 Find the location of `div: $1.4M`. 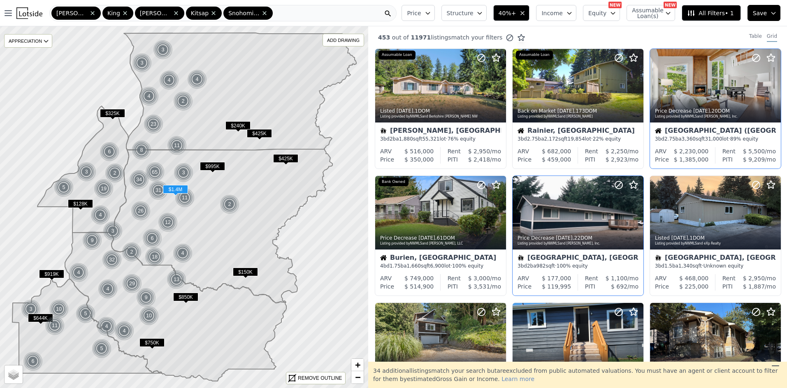

div: $1.4M is located at coordinates (175, 191).